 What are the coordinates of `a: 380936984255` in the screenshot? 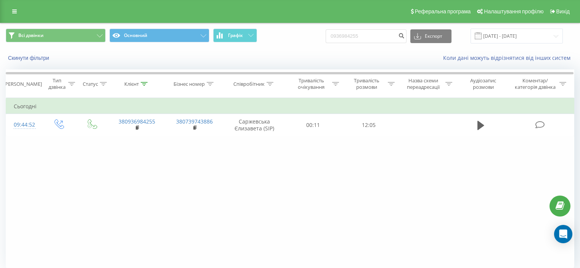 It's located at (137, 121).